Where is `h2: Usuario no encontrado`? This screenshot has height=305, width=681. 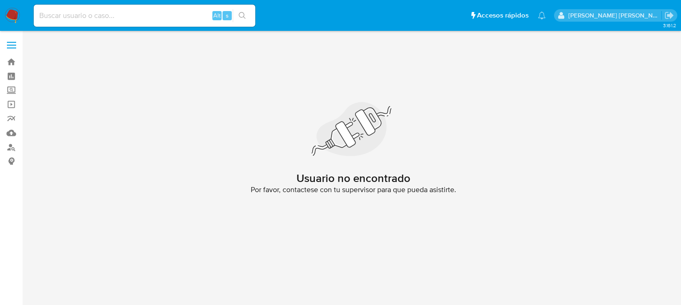 h2: Usuario no encontrado is located at coordinates (353, 179).